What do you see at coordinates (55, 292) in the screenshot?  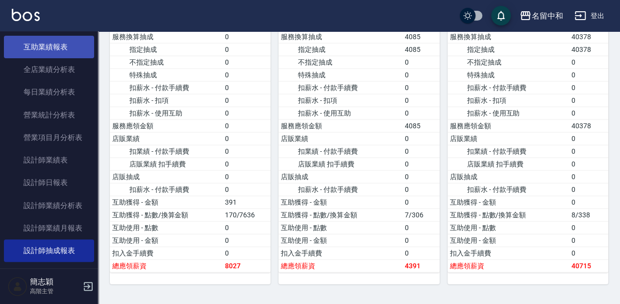 I see `p: 高階主管` at bounding box center [55, 292].